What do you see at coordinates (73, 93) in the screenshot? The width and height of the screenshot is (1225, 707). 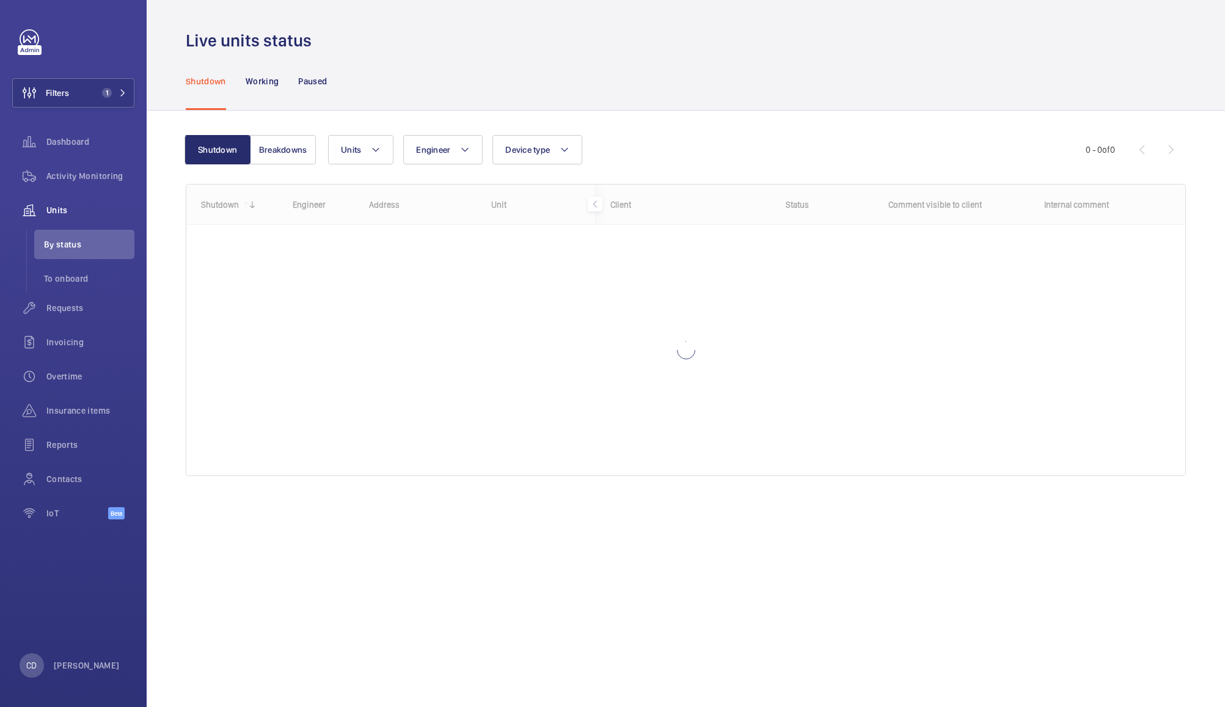 I see `button: Filters1` at bounding box center [73, 93].